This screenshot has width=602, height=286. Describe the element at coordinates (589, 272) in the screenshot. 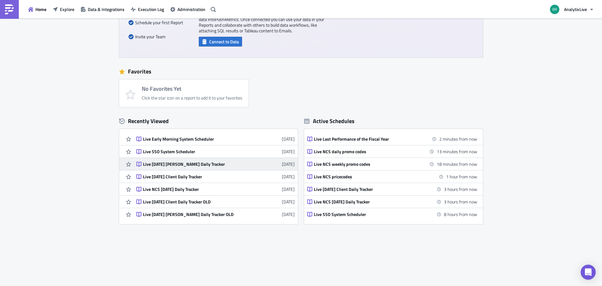

I see `div: Open Intercom Messenger` at that location.